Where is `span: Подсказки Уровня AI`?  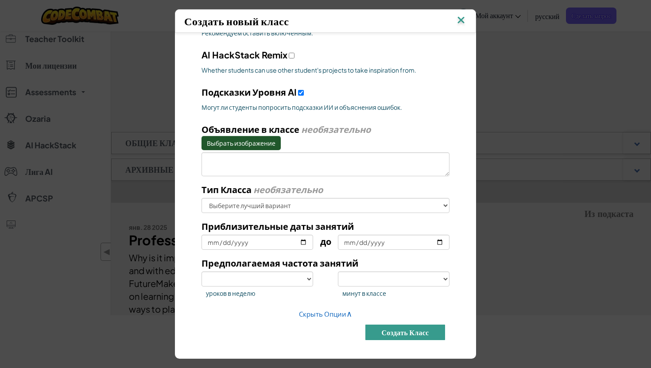 span: Подсказки Уровня AI is located at coordinates (249, 92).